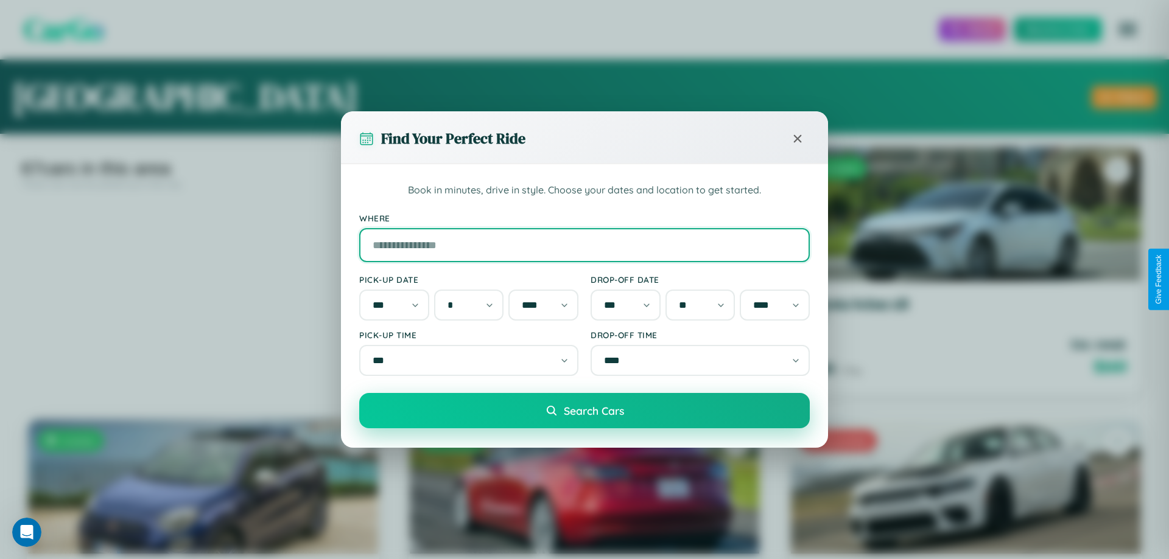 The width and height of the screenshot is (1169, 559). Describe the element at coordinates (453, 138) in the screenshot. I see `h3: Find Your Perfect Ride` at that location.